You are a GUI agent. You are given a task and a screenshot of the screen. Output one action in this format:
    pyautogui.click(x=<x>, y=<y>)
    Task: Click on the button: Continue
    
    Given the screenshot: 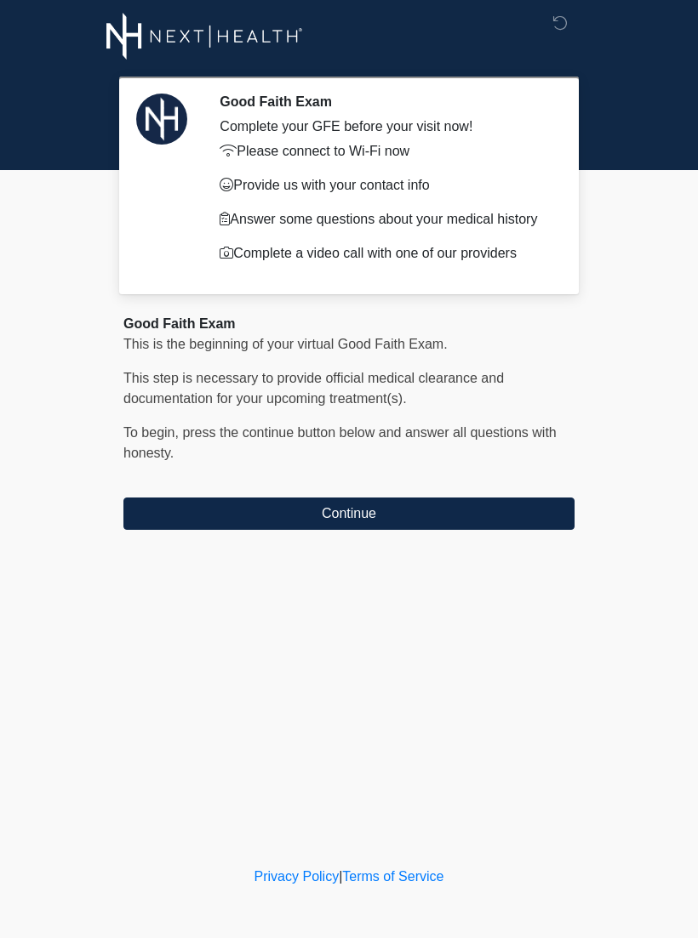 What is the action you would take?
    pyautogui.click(x=349, y=514)
    